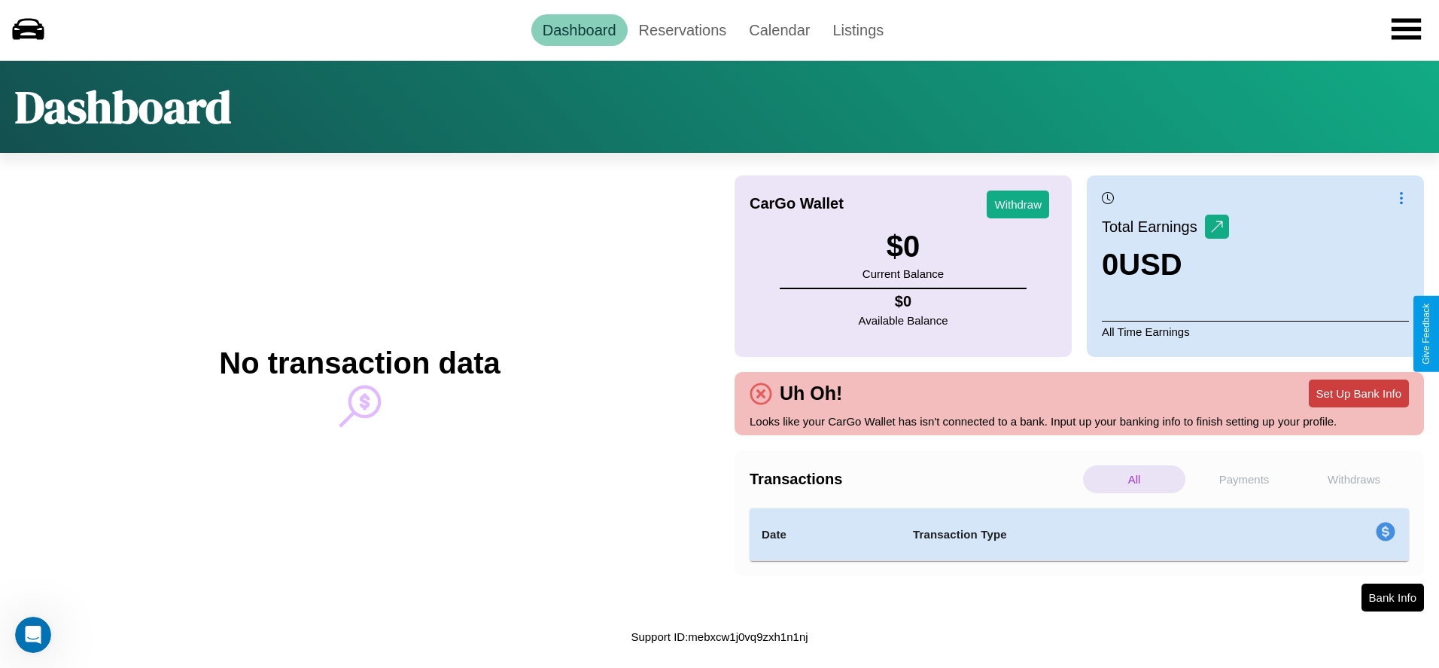 The width and height of the screenshot is (1439, 668). What do you see at coordinates (683, 30) in the screenshot?
I see `a: Reservations` at bounding box center [683, 30].